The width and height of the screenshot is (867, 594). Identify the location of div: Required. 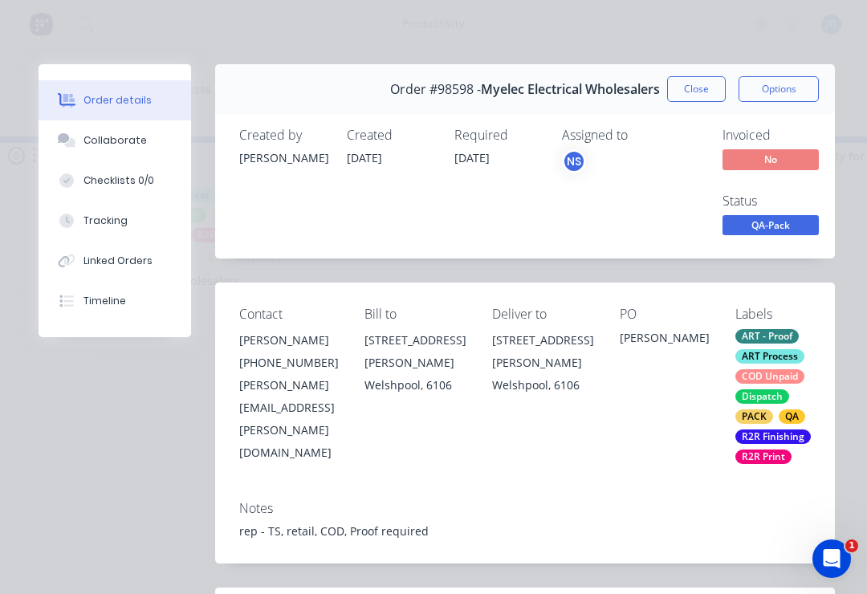
(498, 135).